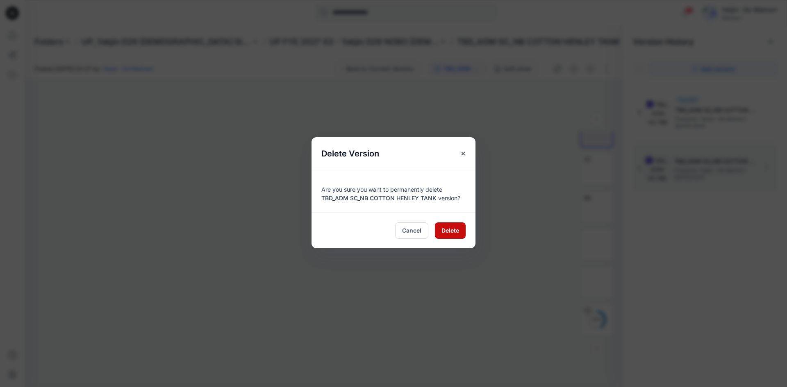 The width and height of the screenshot is (787, 387). I want to click on button: Cancel, so click(412, 231).